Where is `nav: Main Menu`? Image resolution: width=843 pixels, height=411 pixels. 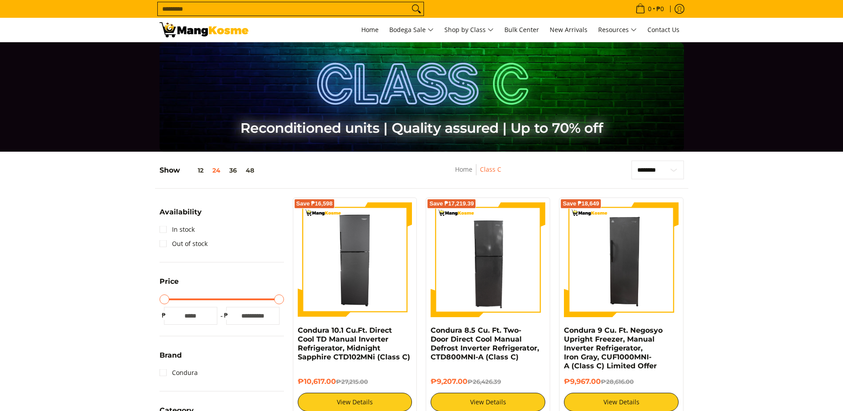 nav: Main Menu is located at coordinates (471, 30).